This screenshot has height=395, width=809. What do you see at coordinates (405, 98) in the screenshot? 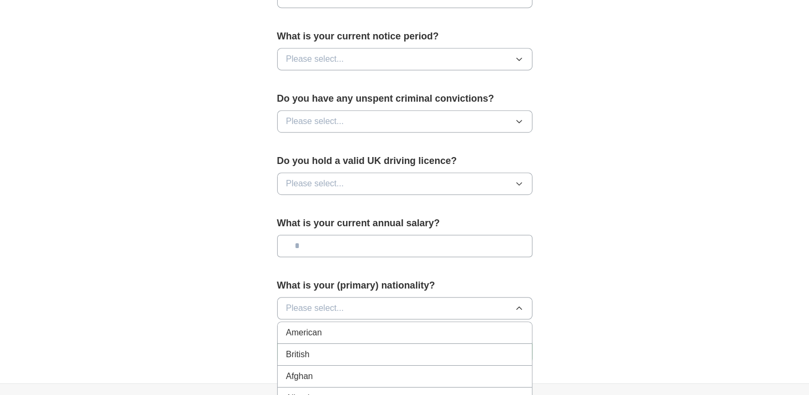
I see `label: Do you have any unspent criminal convictions?` at bounding box center [405, 98].